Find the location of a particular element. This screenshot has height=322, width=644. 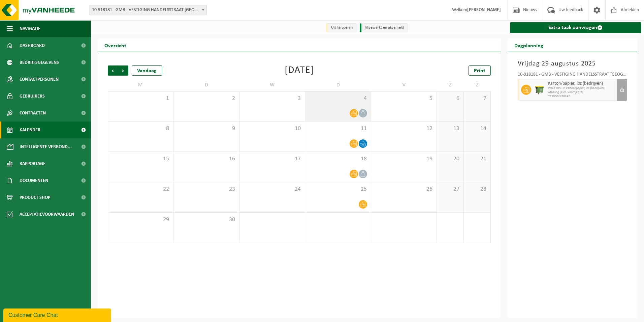

span: Gebruikers is located at coordinates (32, 96).